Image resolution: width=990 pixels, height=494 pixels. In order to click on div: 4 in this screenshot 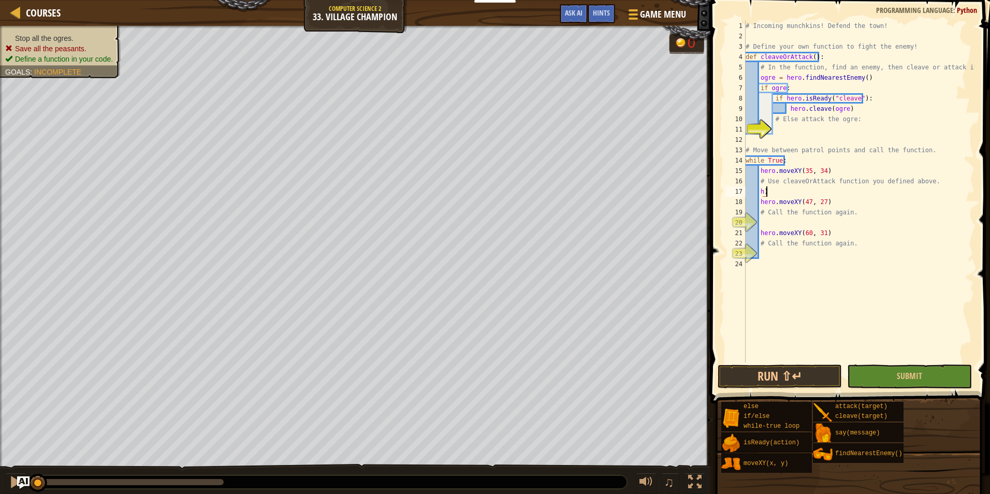, I will do `click(735, 57)`.